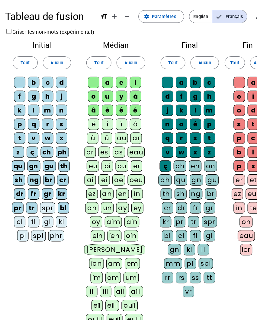 This screenshot has height=320, width=257. I want to click on div: é, so click(186, 118).